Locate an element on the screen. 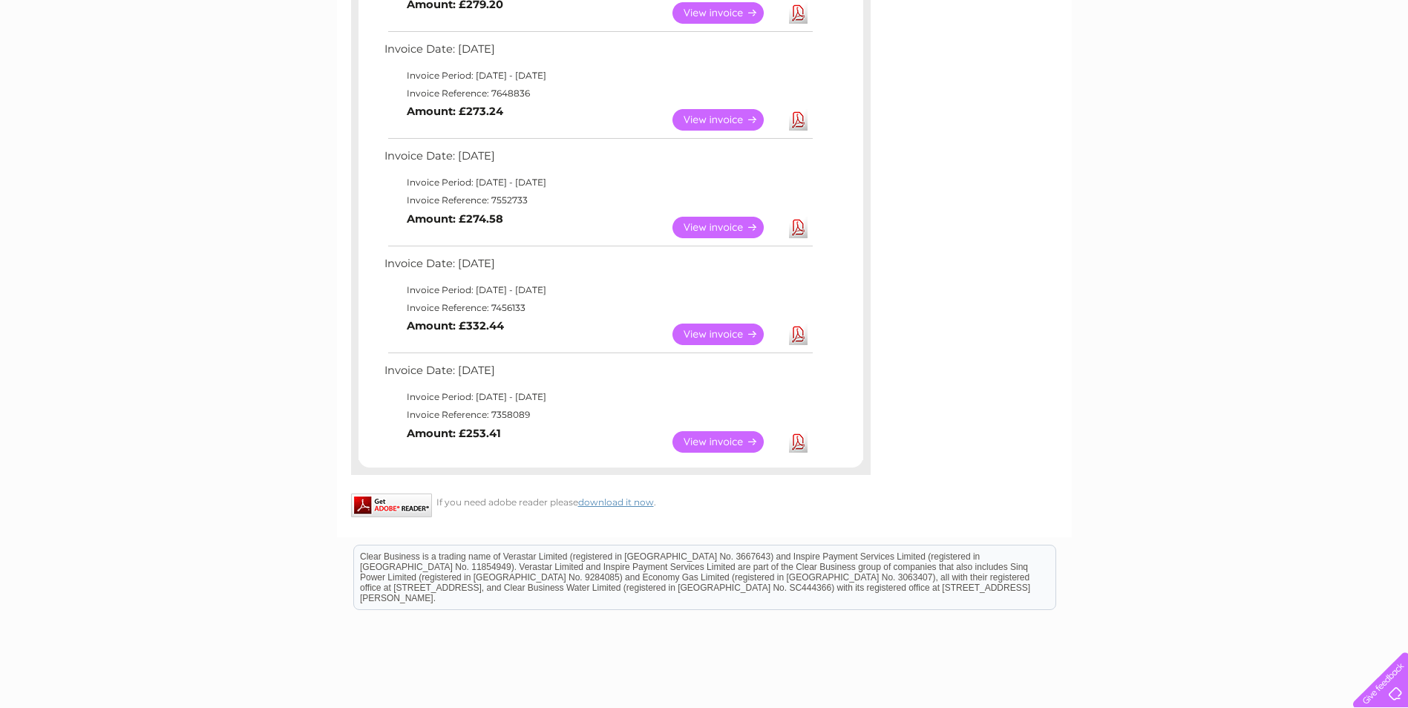 The image size is (1408, 708). b: Amount: £253.41 is located at coordinates (453, 433).